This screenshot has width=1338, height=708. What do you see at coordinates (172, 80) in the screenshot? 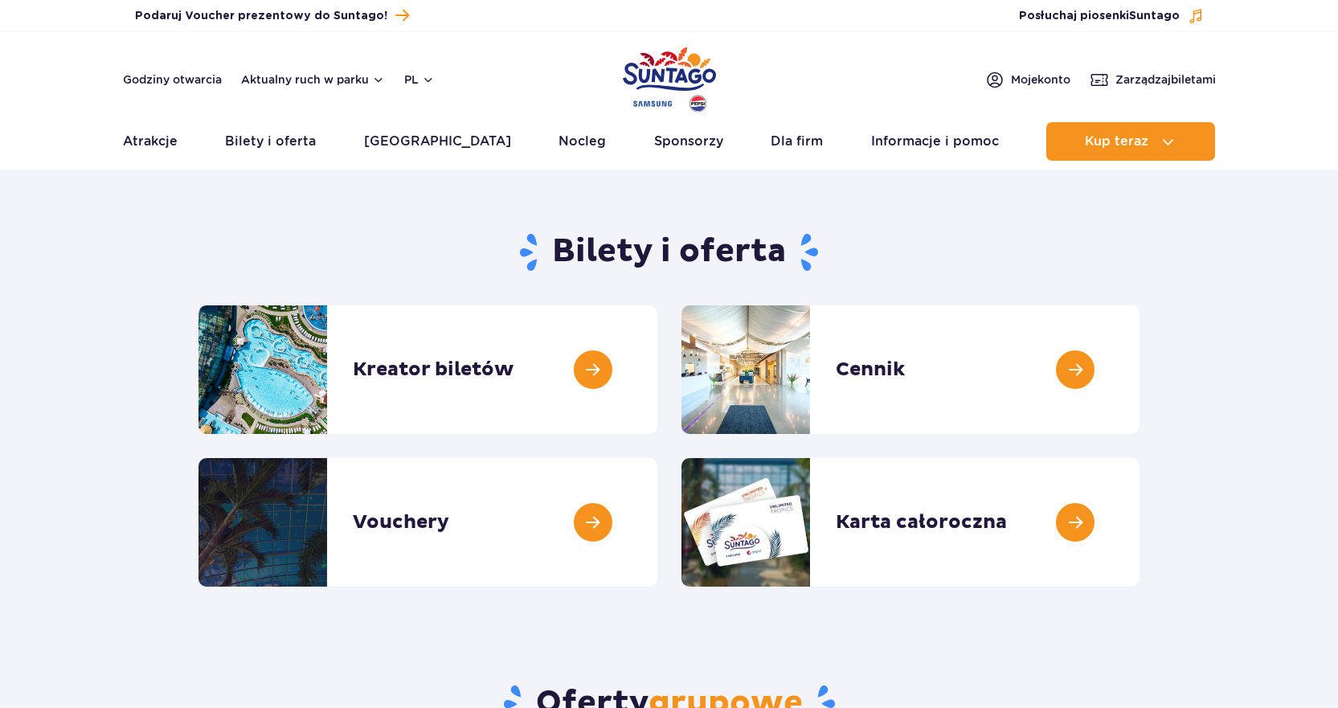
I see `a: Godziny otwarcia` at bounding box center [172, 80].